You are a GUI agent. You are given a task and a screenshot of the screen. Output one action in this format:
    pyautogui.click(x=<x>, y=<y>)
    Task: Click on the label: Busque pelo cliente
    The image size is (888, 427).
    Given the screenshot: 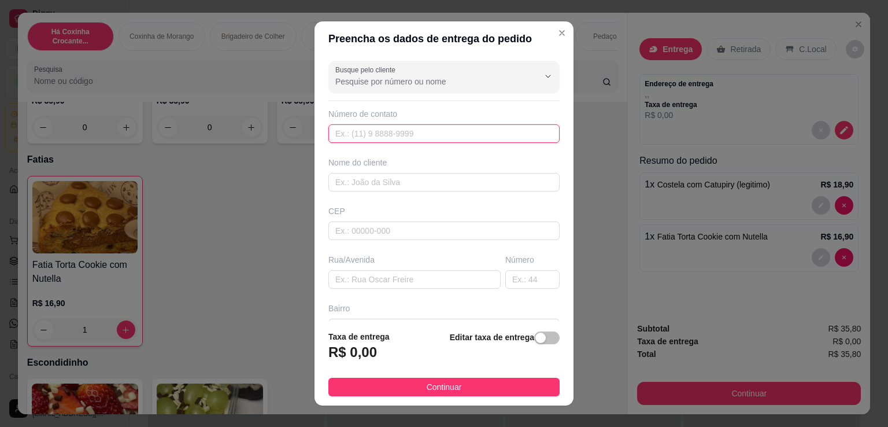 What is the action you would take?
    pyautogui.click(x=367, y=69)
    